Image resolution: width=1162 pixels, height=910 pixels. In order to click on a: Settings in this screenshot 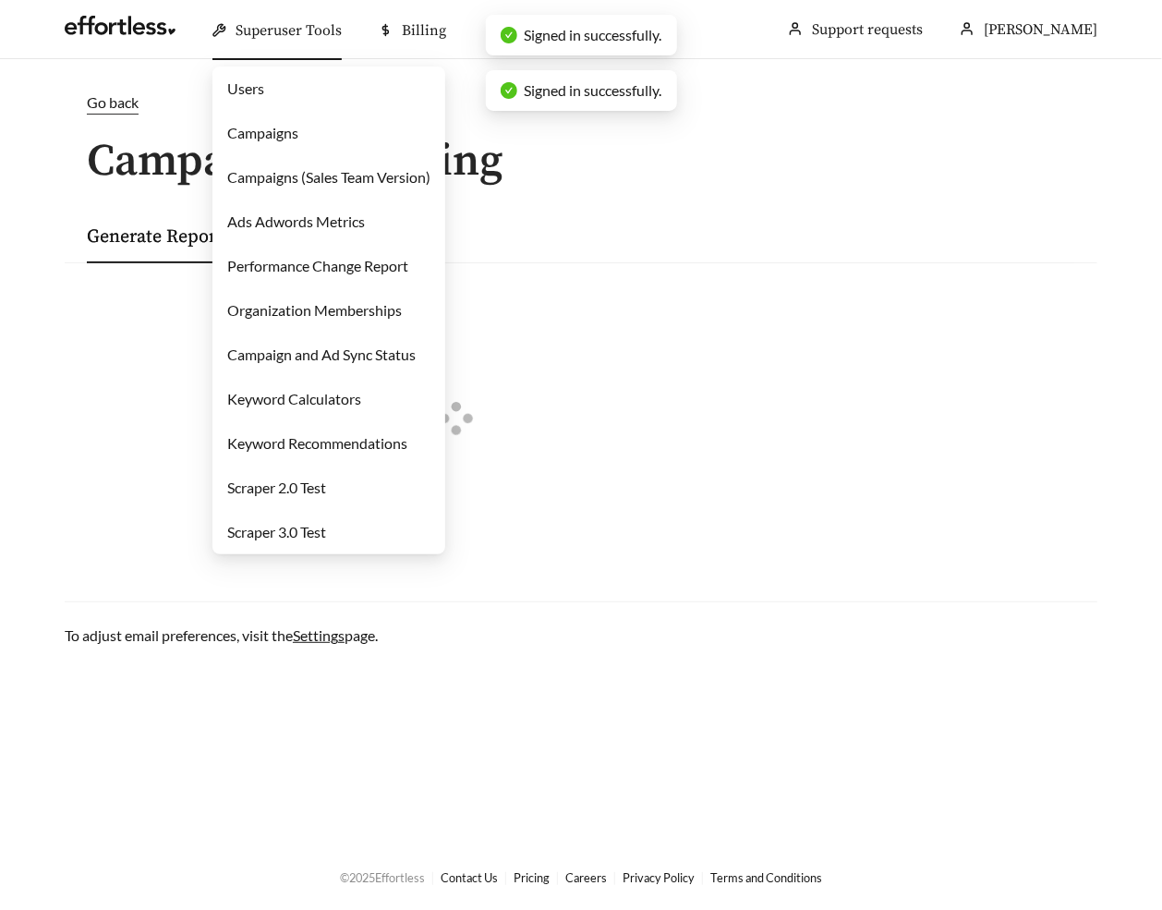, I will do `click(319, 635)`.